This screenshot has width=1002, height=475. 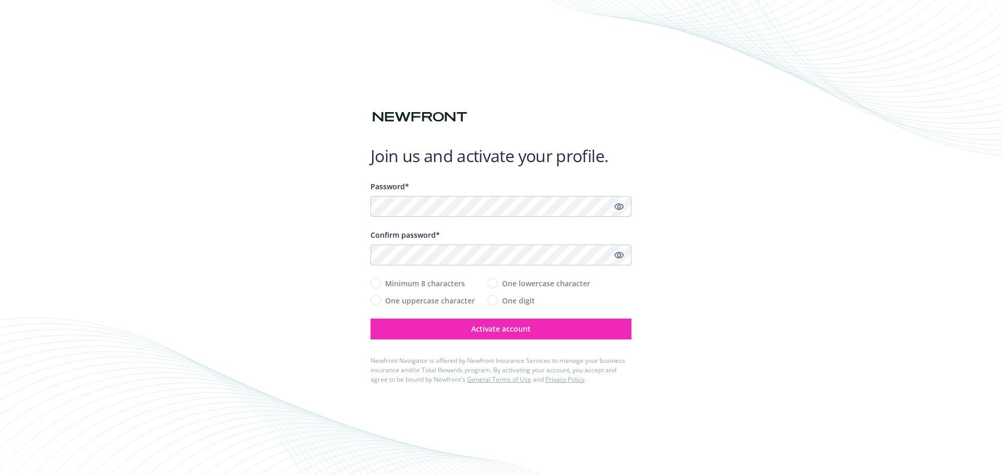 What do you see at coordinates (518, 301) in the screenshot?
I see `span: One digit` at bounding box center [518, 301].